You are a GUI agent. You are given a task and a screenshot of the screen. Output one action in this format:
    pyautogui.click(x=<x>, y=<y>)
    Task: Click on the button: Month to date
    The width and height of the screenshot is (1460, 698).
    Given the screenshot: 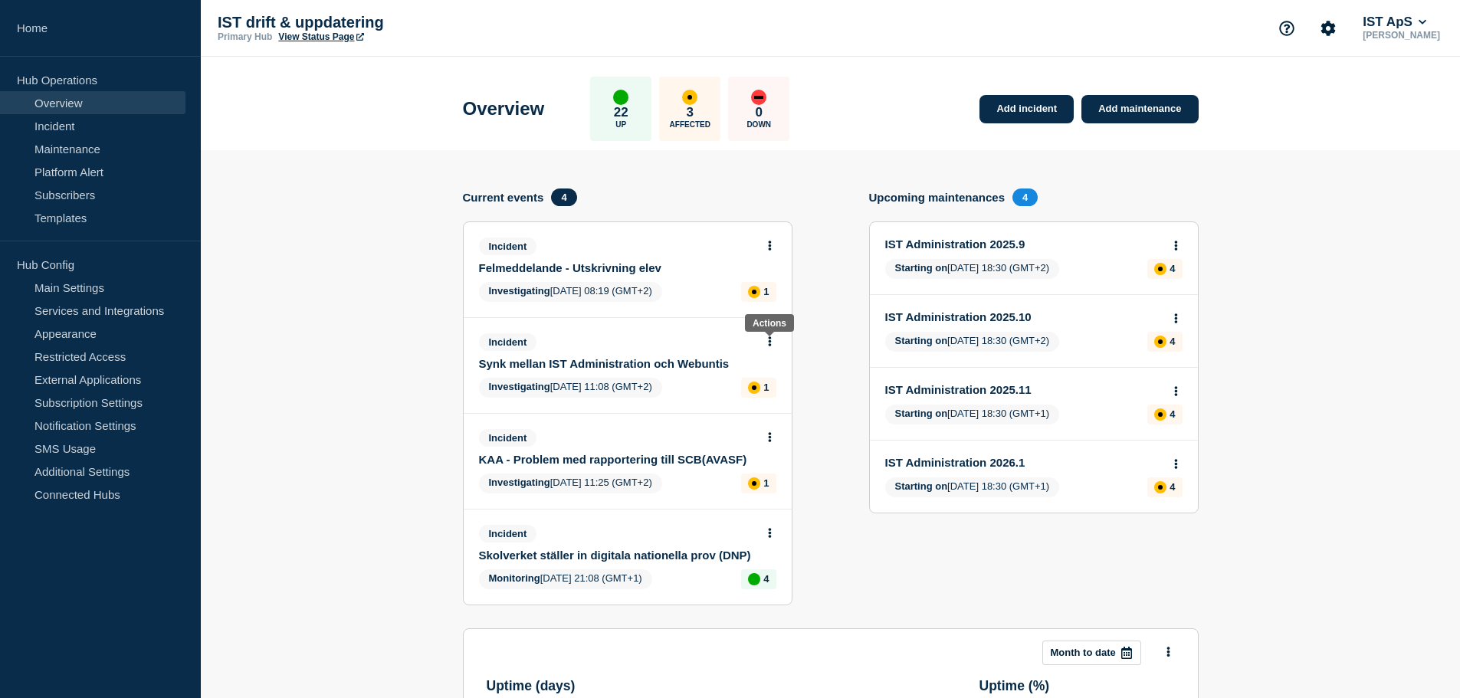 What is the action you would take?
    pyautogui.click(x=1091, y=653)
    